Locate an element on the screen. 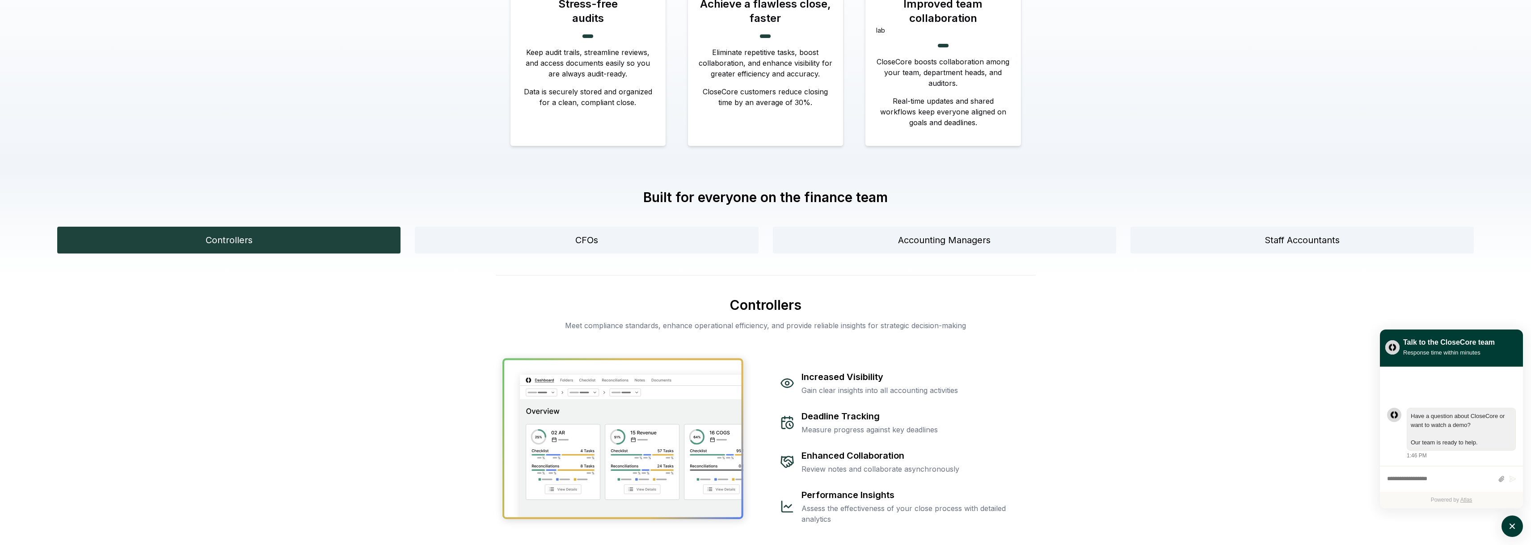 The height and width of the screenshot is (545, 1531). button: Controllers is located at coordinates (229, 240).